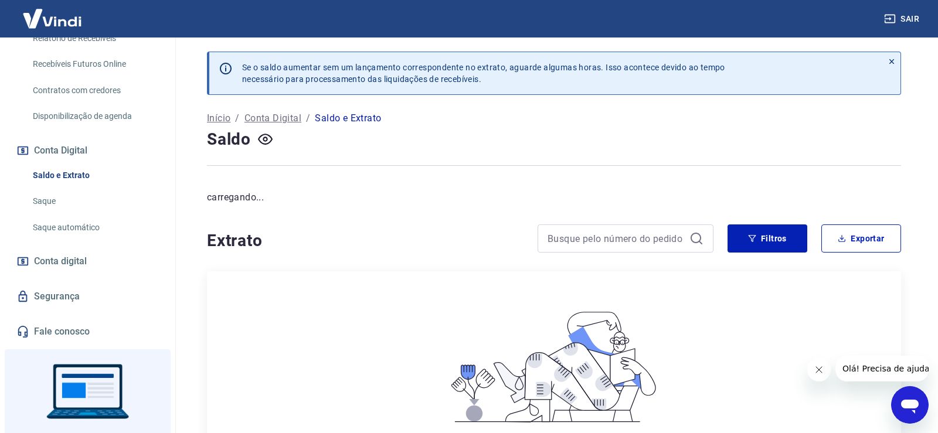 This screenshot has width=938, height=433. I want to click on a: Contratos com credores, so click(94, 90).